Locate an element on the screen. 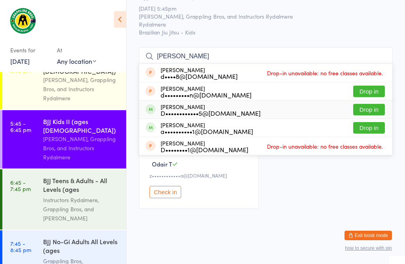 The width and height of the screenshot is (405, 264). input: Search is located at coordinates (266, 56).